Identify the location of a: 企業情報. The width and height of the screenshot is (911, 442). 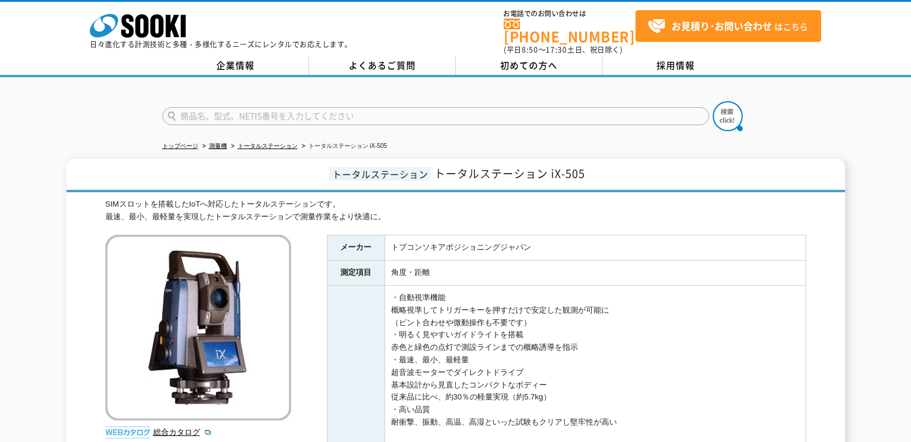
(235, 66).